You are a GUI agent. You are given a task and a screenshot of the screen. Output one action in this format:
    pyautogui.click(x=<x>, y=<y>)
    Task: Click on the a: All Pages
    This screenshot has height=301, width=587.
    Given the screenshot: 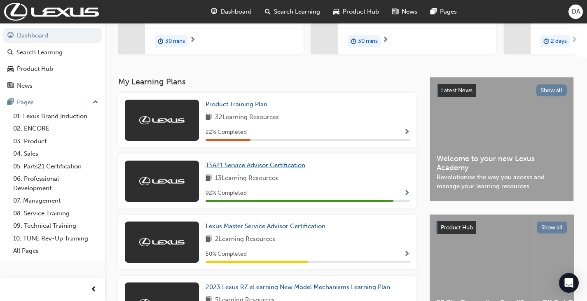 What is the action you would take?
    pyautogui.click(x=56, y=251)
    